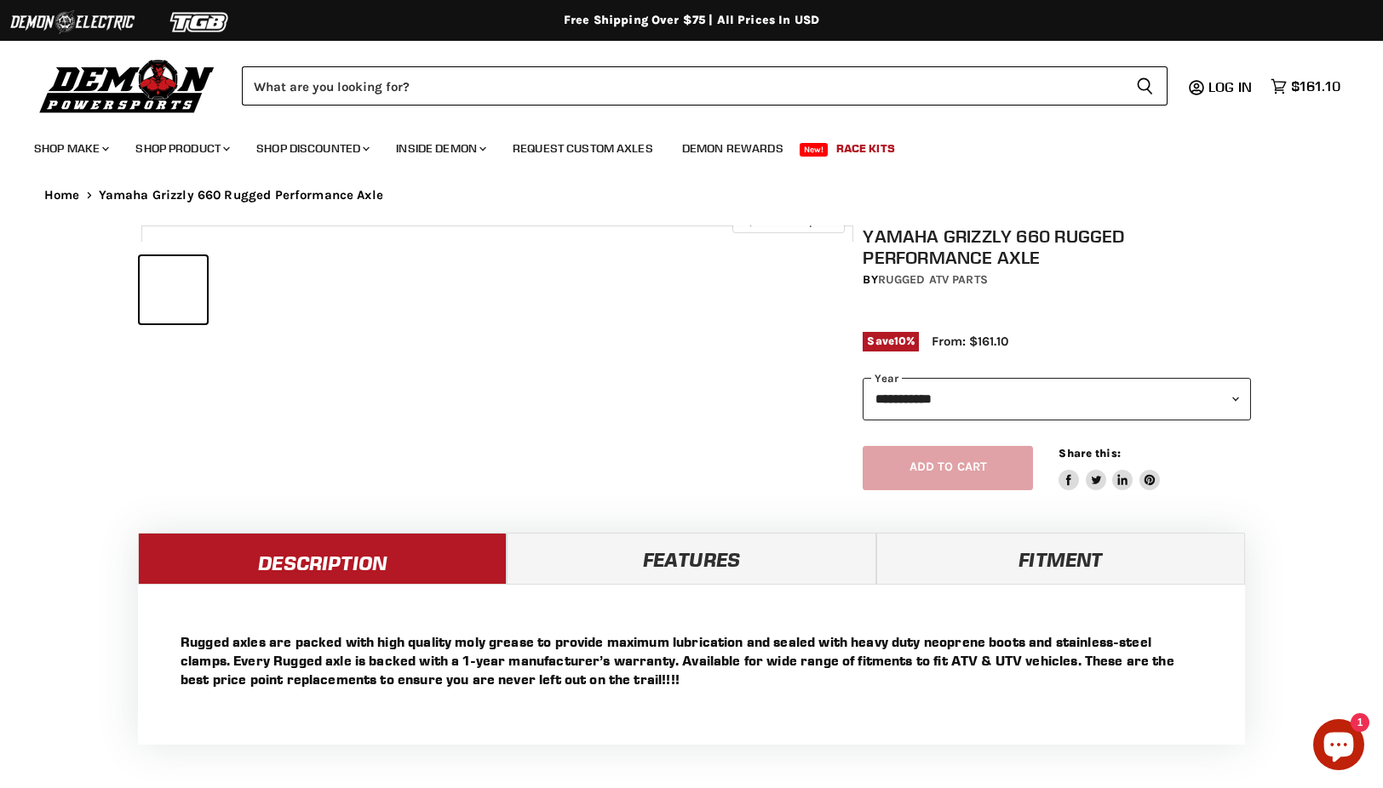 The image size is (1383, 788). Describe the element at coordinates (1060, 559) in the screenshot. I see `a: Fitment` at that location.